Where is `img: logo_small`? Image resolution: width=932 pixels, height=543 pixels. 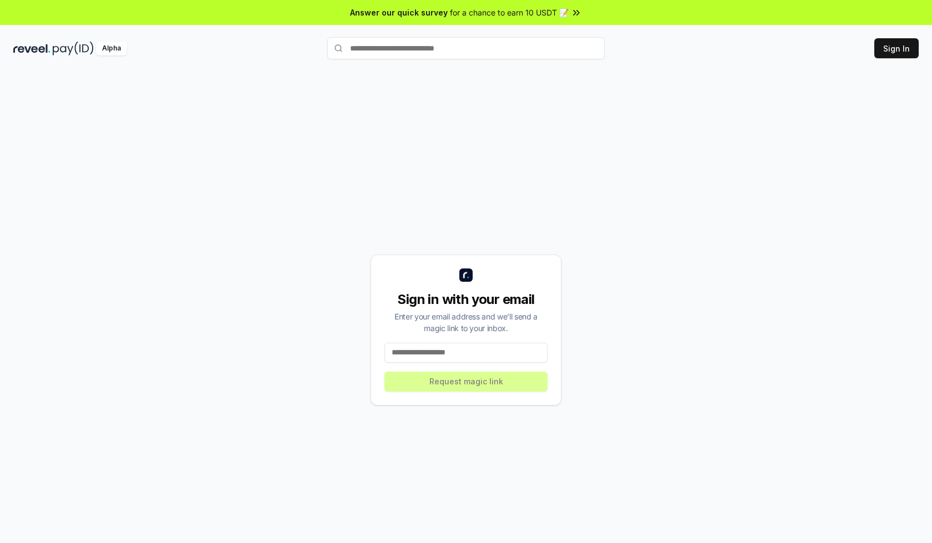
img: logo_small is located at coordinates (466, 275).